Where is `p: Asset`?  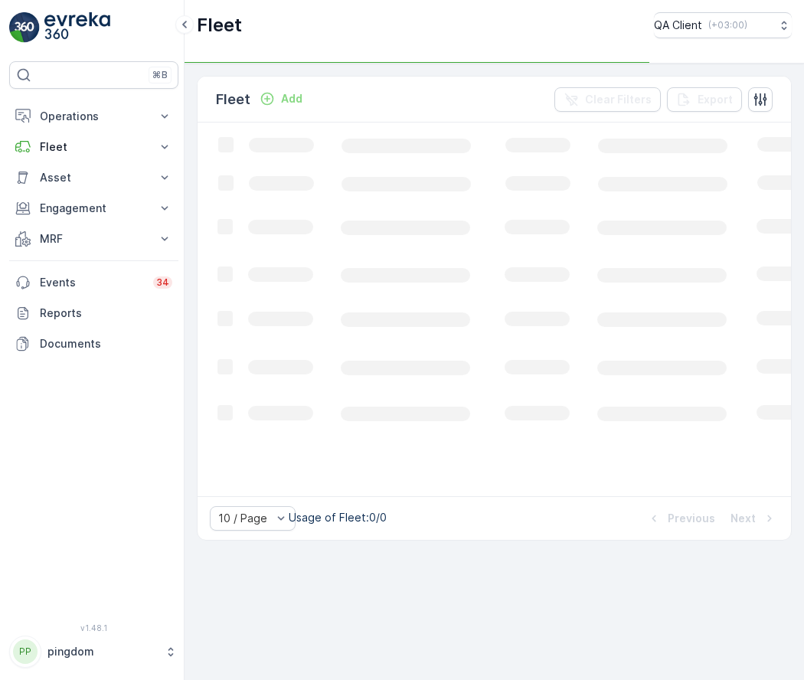 p: Asset is located at coordinates (93, 178).